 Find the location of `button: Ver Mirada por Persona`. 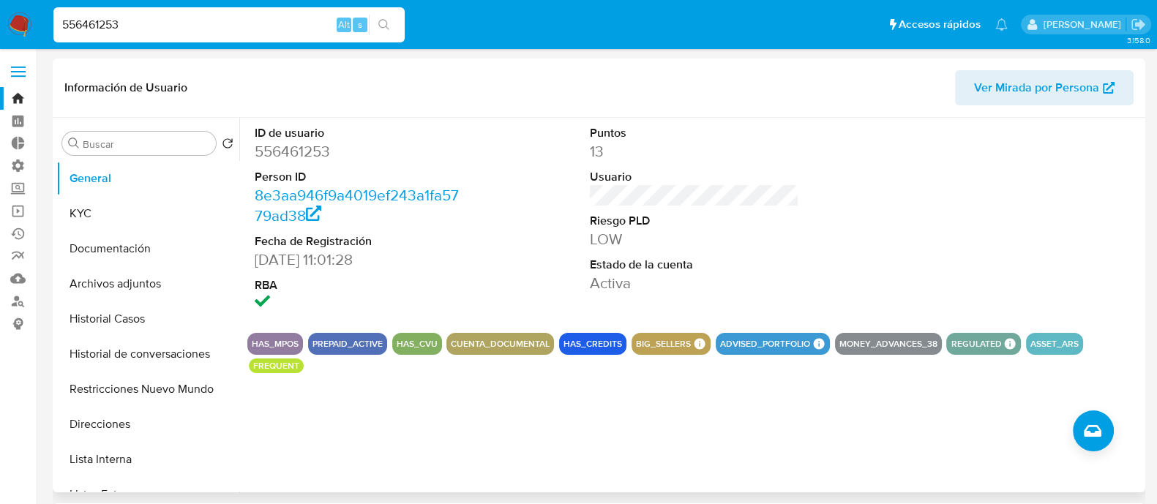

button: Ver Mirada por Persona is located at coordinates (1044, 88).